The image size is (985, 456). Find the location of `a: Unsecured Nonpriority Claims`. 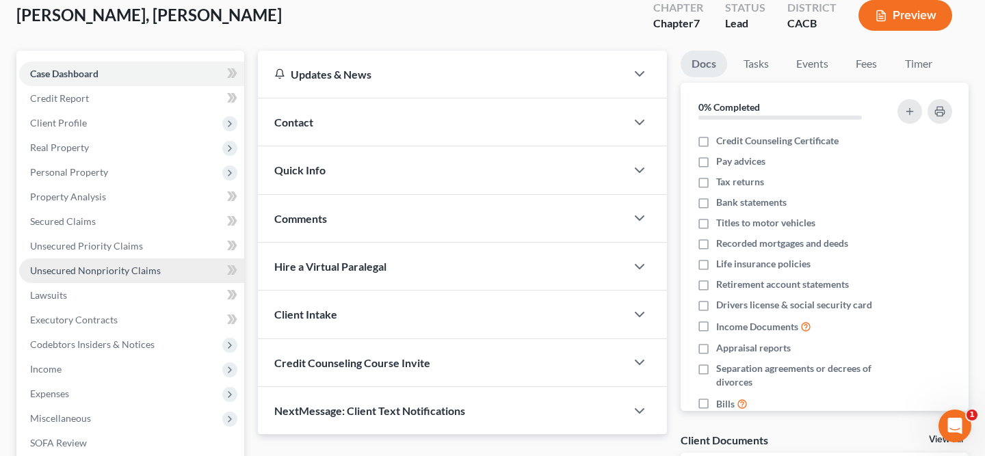

a: Unsecured Nonpriority Claims is located at coordinates (131, 271).